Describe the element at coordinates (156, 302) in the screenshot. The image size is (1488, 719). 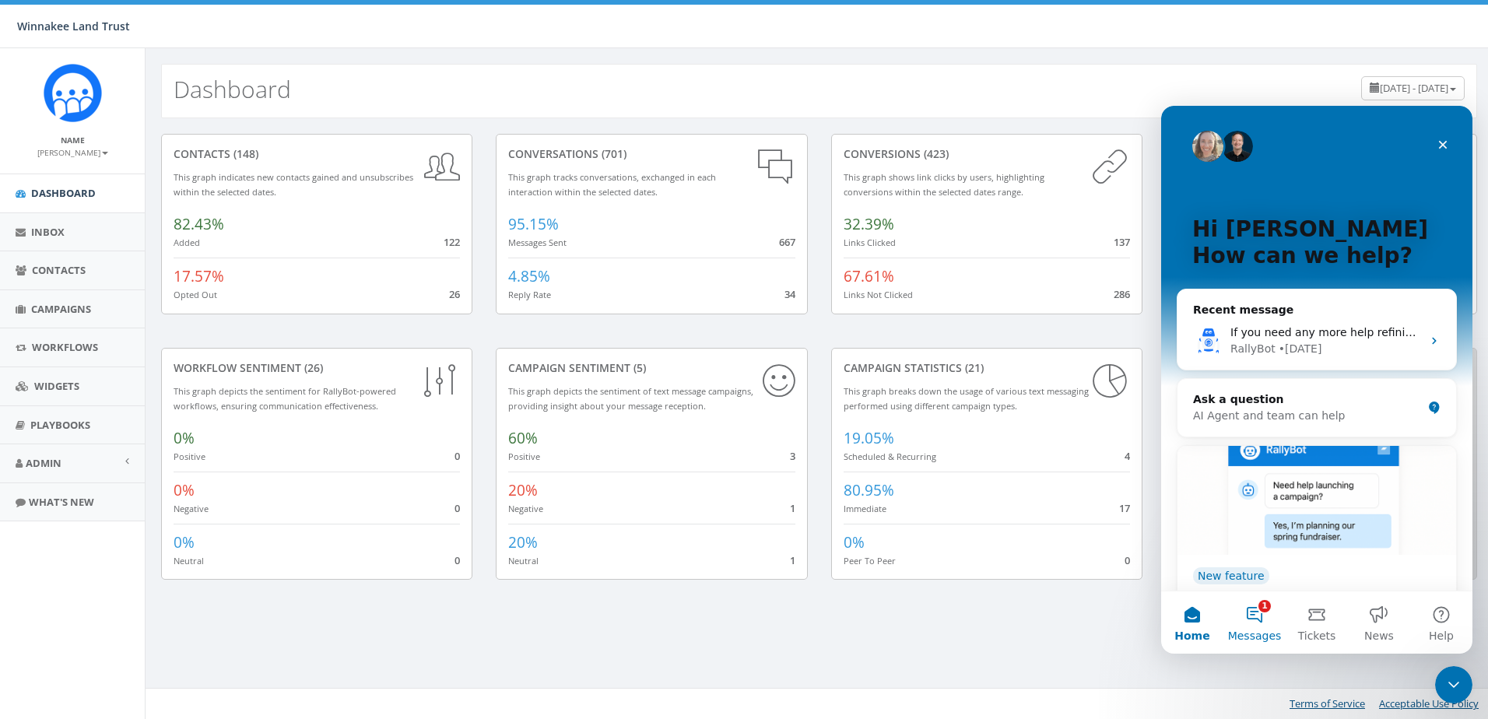
I see `div: Ask a questionAI Agent and team can help` at that location.